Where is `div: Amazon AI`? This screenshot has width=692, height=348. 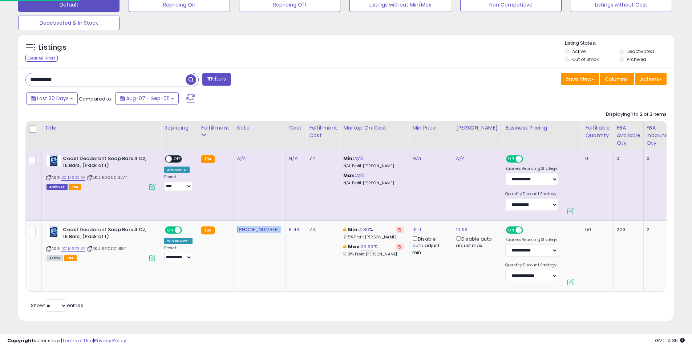 div: Amazon AI is located at coordinates (177, 170).